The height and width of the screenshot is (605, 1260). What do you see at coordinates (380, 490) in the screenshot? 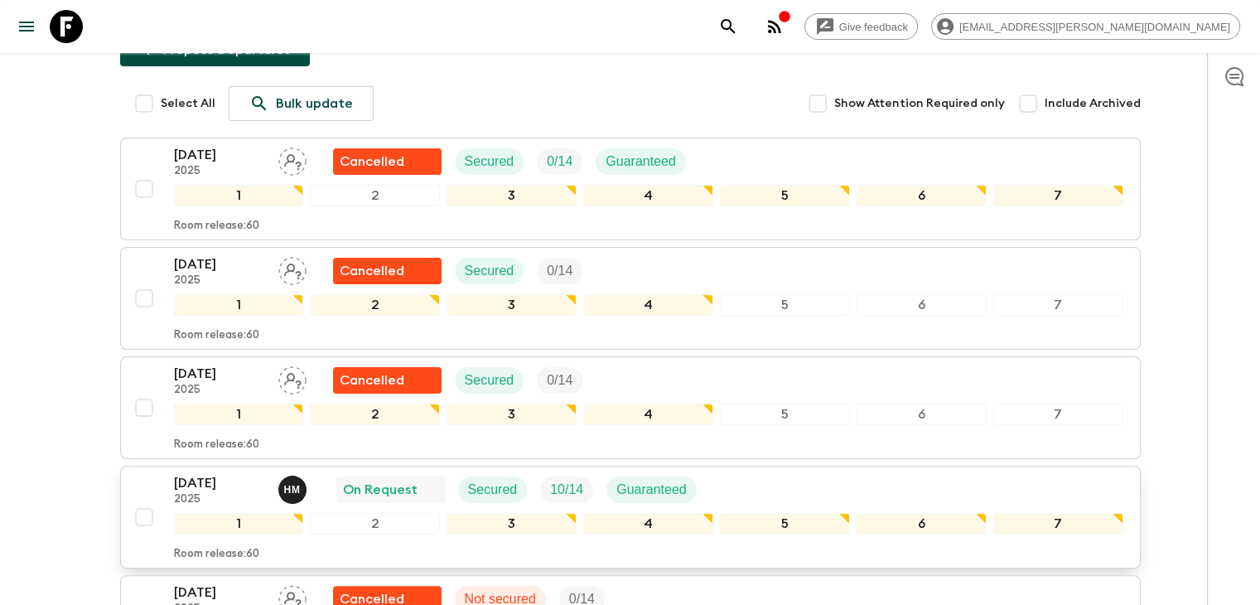
I see `p: On Request` at bounding box center [380, 490].